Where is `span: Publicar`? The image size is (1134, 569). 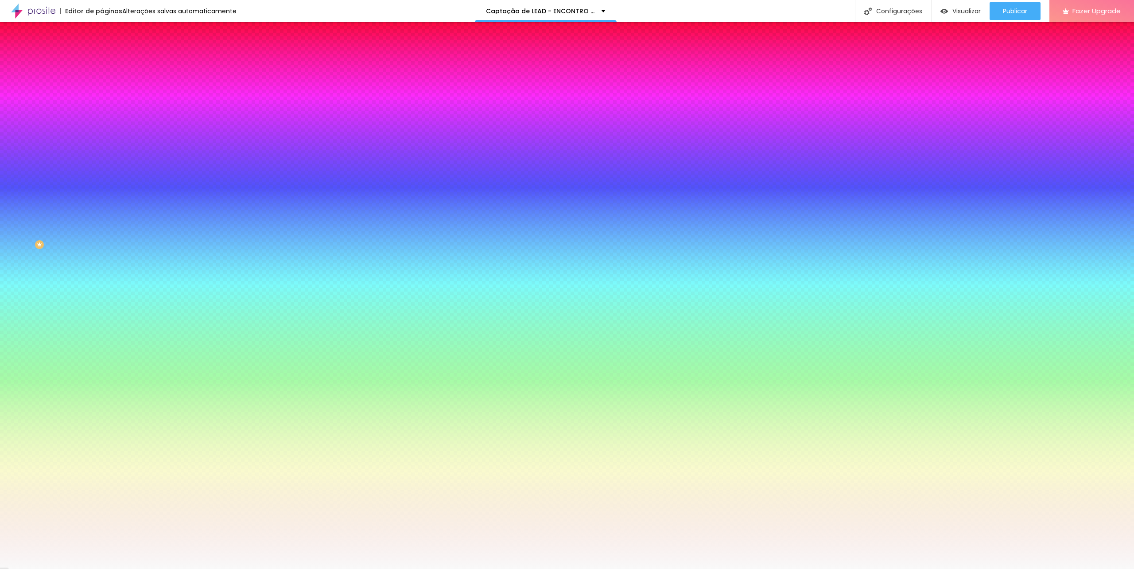 span: Publicar is located at coordinates (1015, 11).